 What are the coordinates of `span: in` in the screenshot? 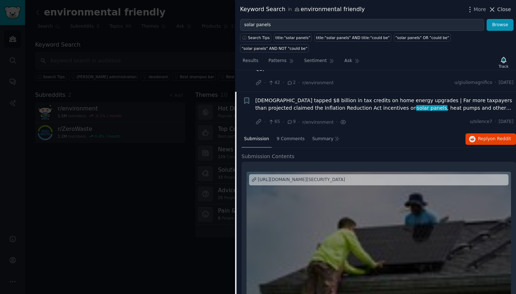 It's located at (290, 10).